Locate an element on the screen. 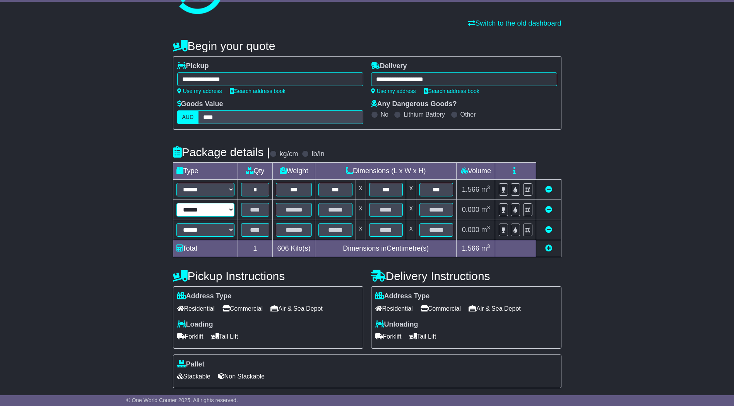 The image size is (734, 406). label: AUD is located at coordinates (188, 117).